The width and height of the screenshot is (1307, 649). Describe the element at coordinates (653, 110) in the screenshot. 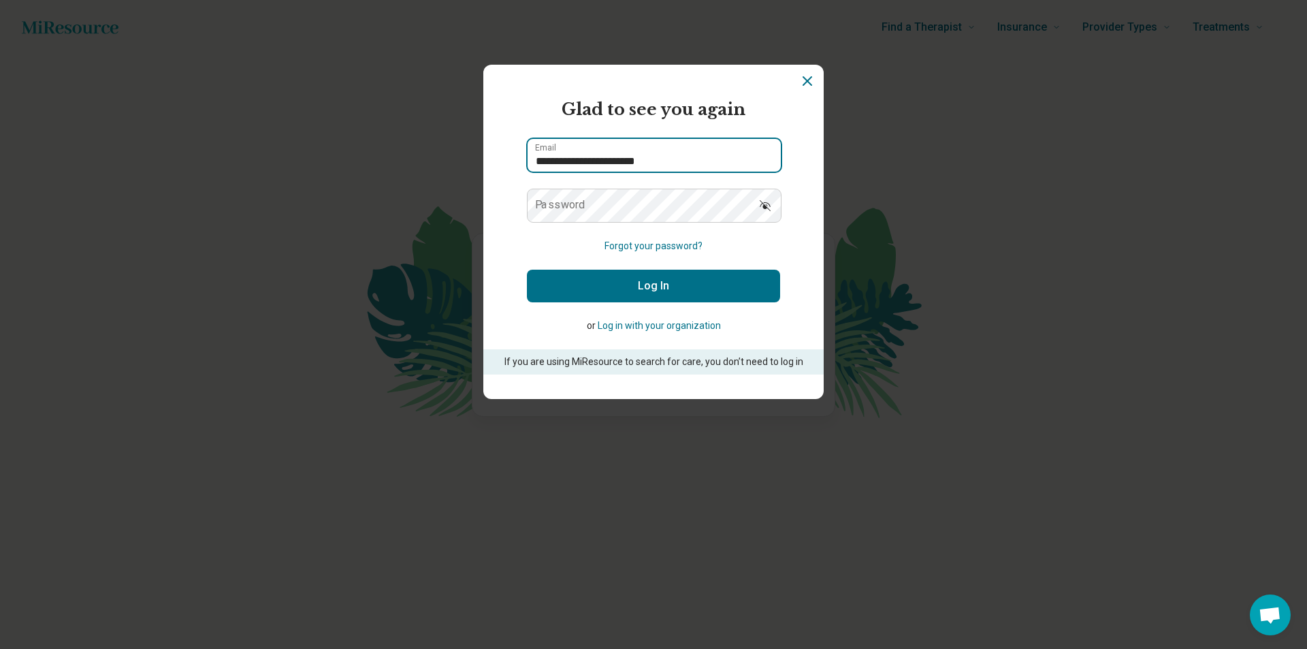

I see `h2: Glad to see you again` at that location.